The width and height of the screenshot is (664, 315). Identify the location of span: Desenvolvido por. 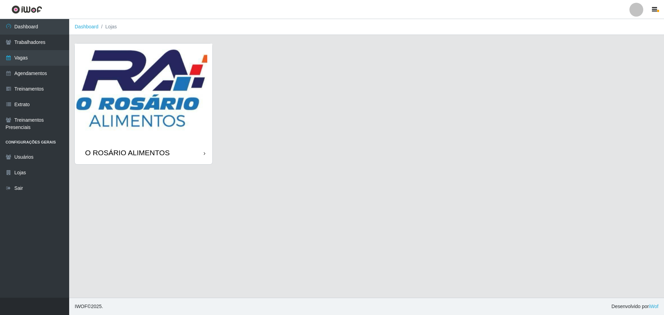
(635, 306).